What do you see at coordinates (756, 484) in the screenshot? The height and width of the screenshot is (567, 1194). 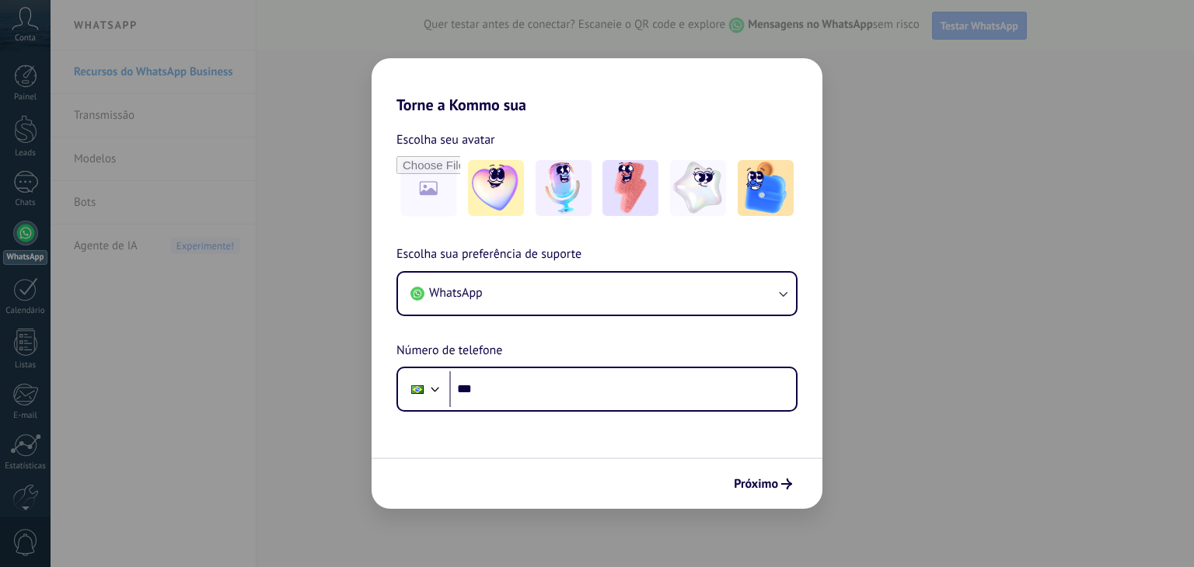 I see `span: Próximo` at bounding box center [756, 484].